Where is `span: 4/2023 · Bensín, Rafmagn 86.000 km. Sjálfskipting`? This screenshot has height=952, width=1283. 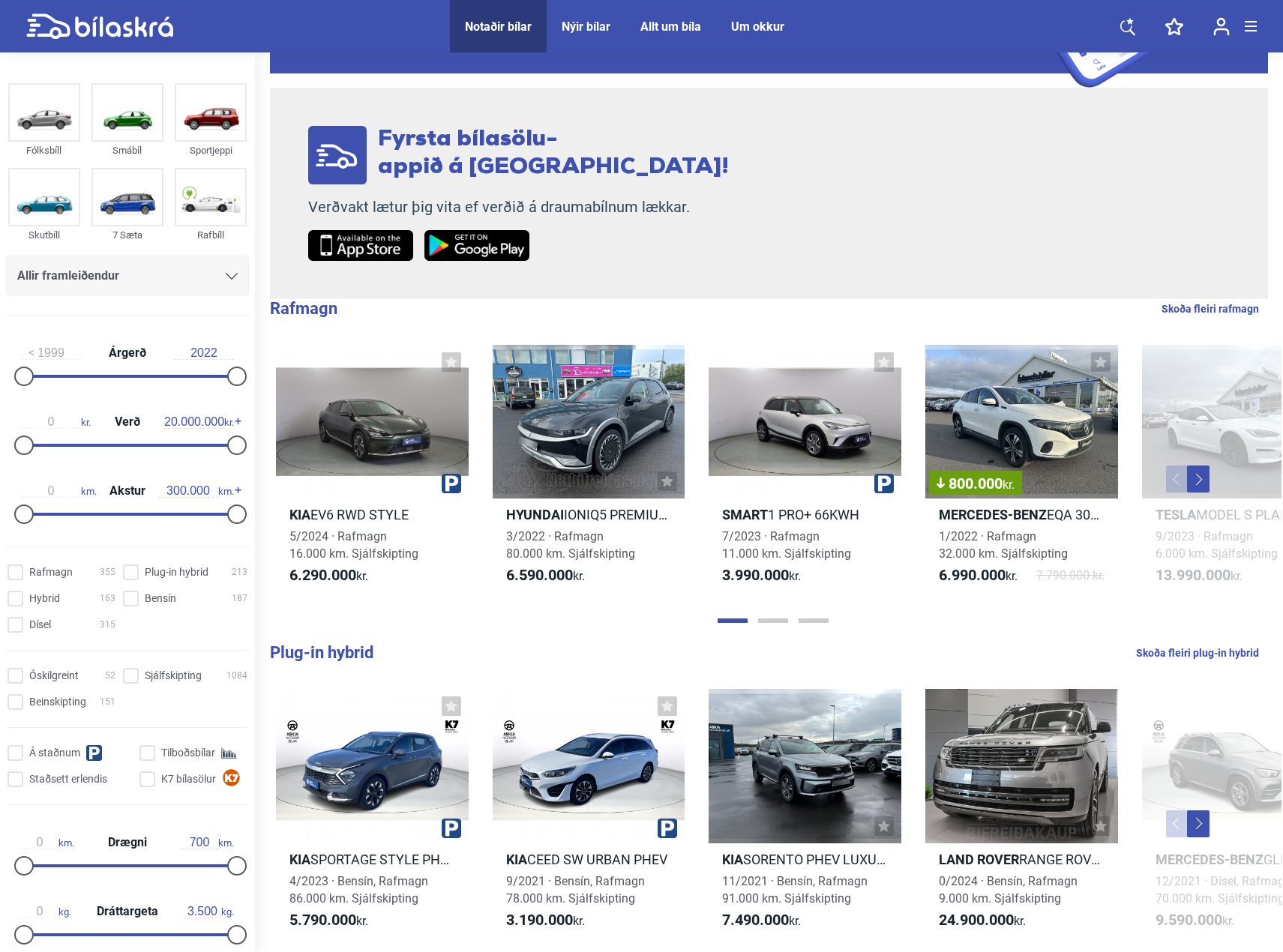
span: 4/2023 · Bensín, Rafmagn 86.000 km. Sjálfskipting is located at coordinates (358, 890).